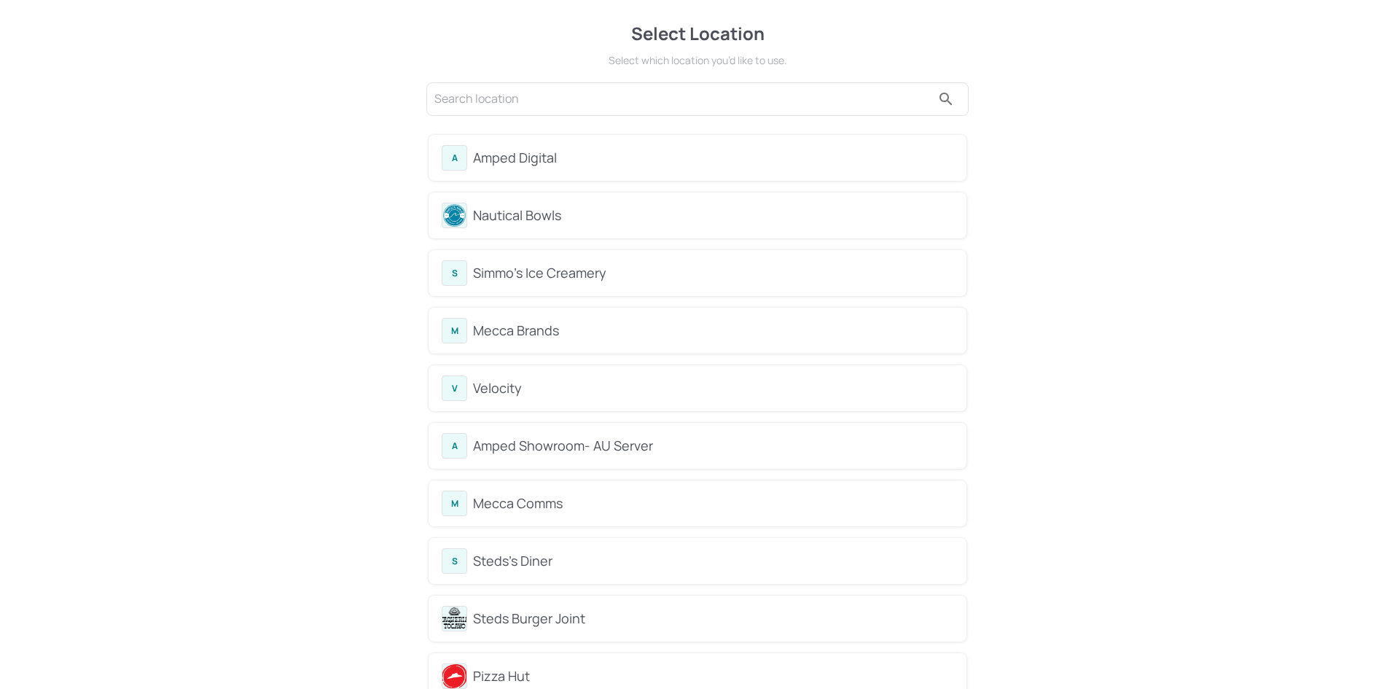  I want to click on input: Search location, so click(683, 99).